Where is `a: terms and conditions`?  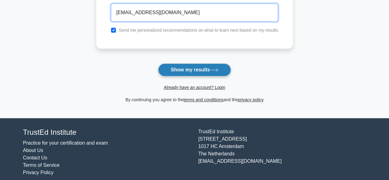 a: terms and conditions is located at coordinates (203, 100).